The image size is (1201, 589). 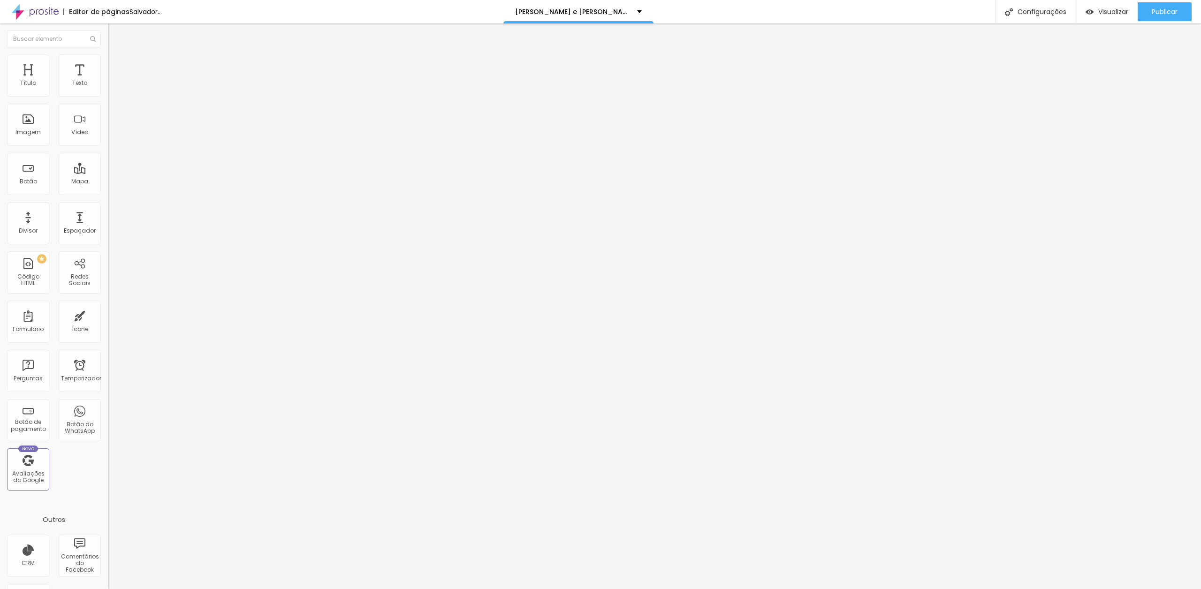 What do you see at coordinates (80, 132) in the screenshot?
I see `font: Vídeo` at bounding box center [80, 132].